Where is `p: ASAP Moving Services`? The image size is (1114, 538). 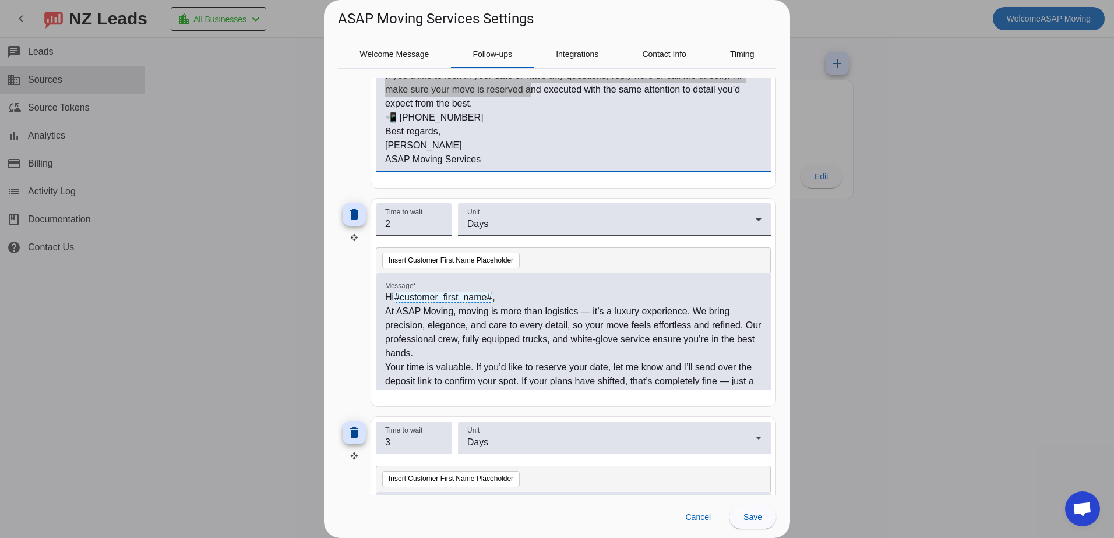
p: ASAP Moving Services is located at coordinates (573, 160).